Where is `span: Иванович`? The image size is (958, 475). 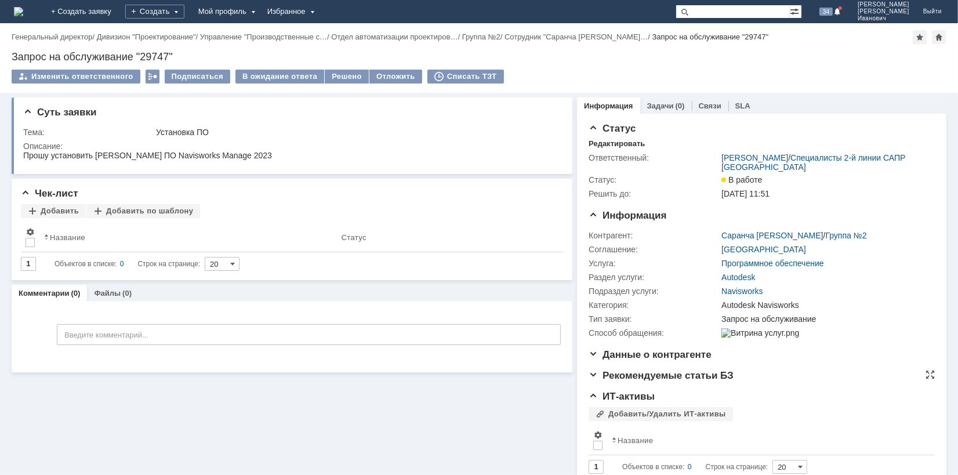
span: Иванович is located at coordinates (883, 19).